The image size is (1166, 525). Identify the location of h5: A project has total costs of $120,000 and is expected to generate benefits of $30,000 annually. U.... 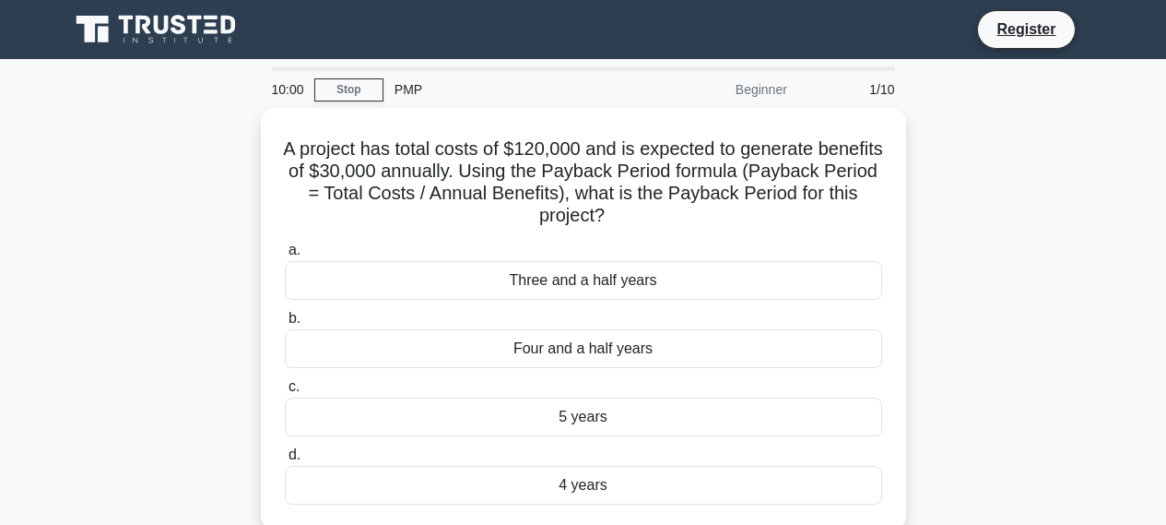
(584, 183).